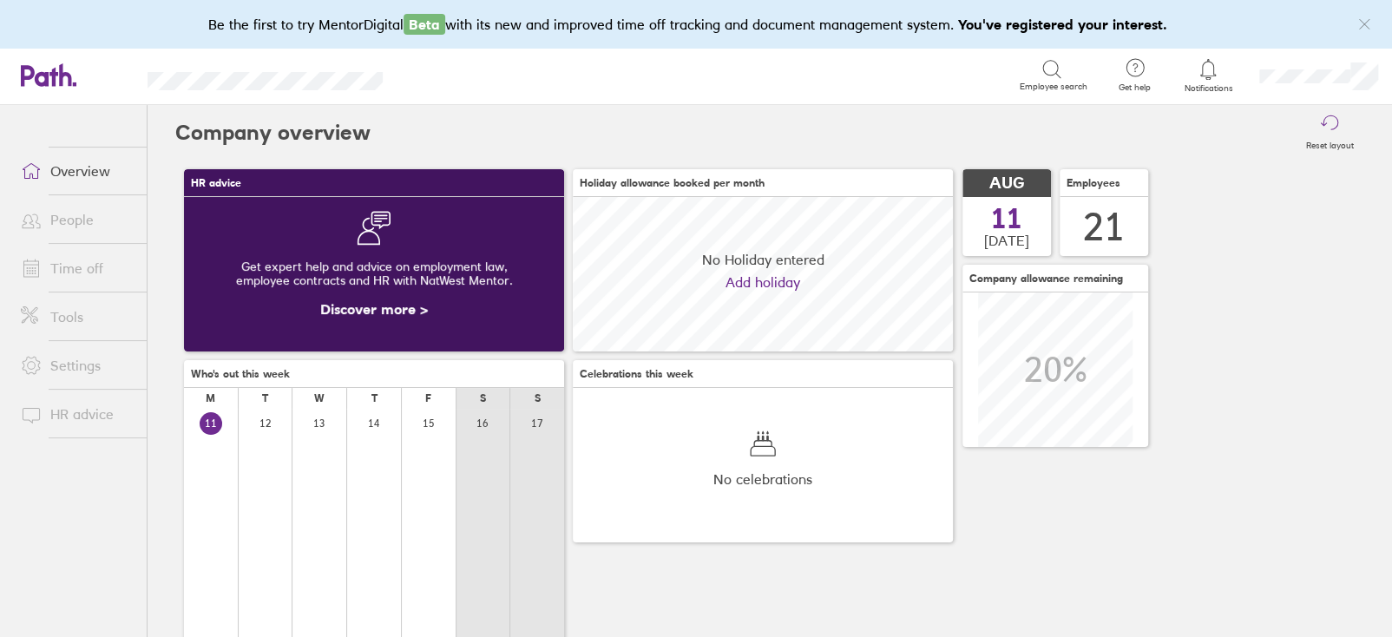 This screenshot has height=637, width=1392. Describe the element at coordinates (451, 75) in the screenshot. I see `div: Search` at that location.